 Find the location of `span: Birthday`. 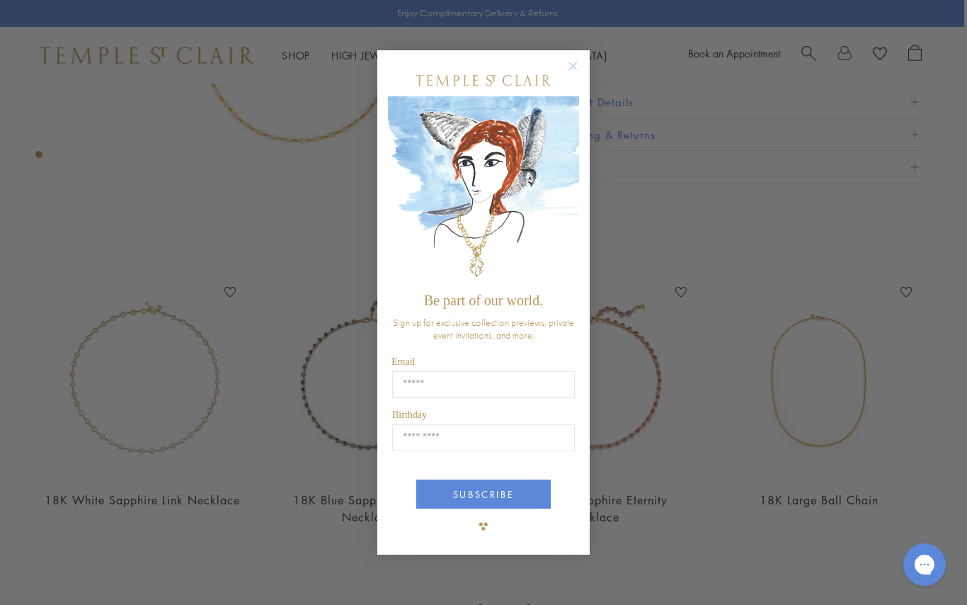

span: Birthday is located at coordinates (409, 414).